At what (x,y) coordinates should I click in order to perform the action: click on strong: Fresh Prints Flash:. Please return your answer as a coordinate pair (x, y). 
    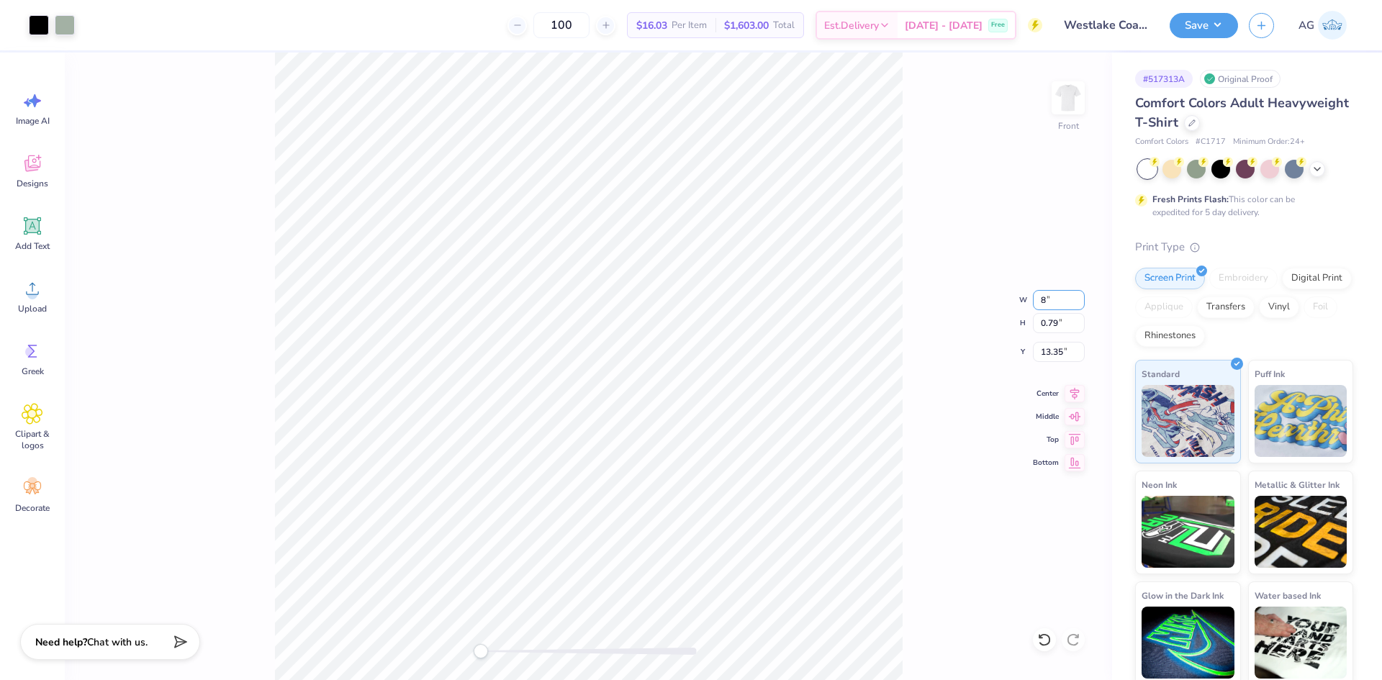
    Looking at the image, I should click on (1190, 199).